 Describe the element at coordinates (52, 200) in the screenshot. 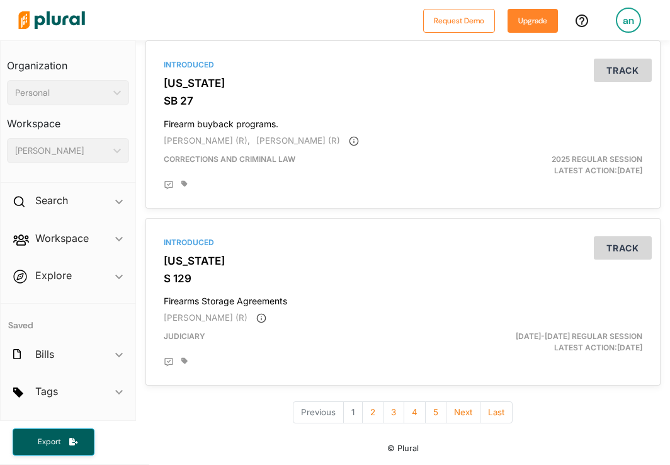

I see `h2: Search` at that location.